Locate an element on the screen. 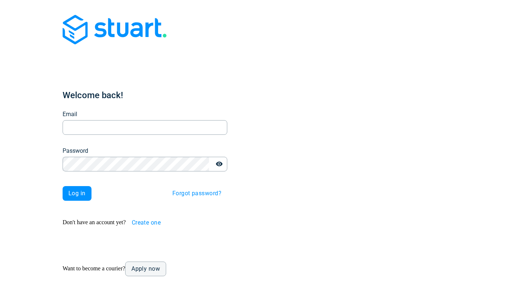 The height and width of the screenshot is (285, 527). label: Email is located at coordinates (70, 114).